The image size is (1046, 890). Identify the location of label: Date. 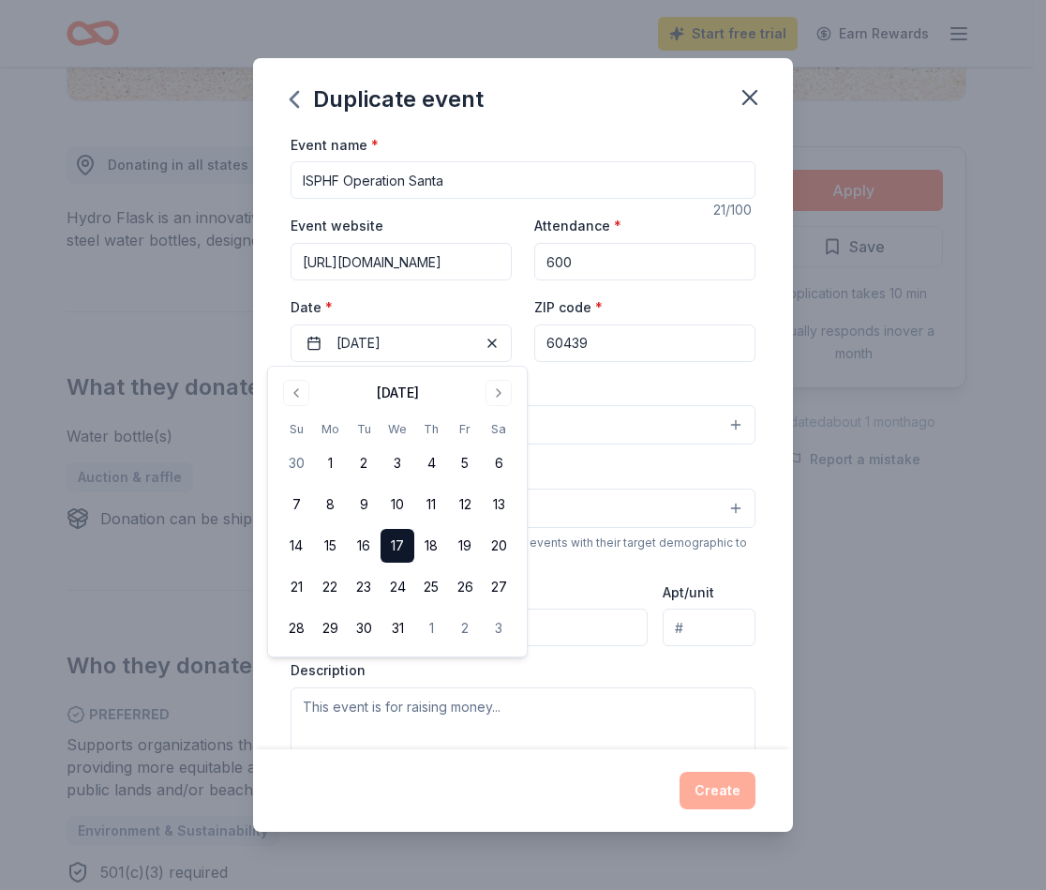
(401, 307).